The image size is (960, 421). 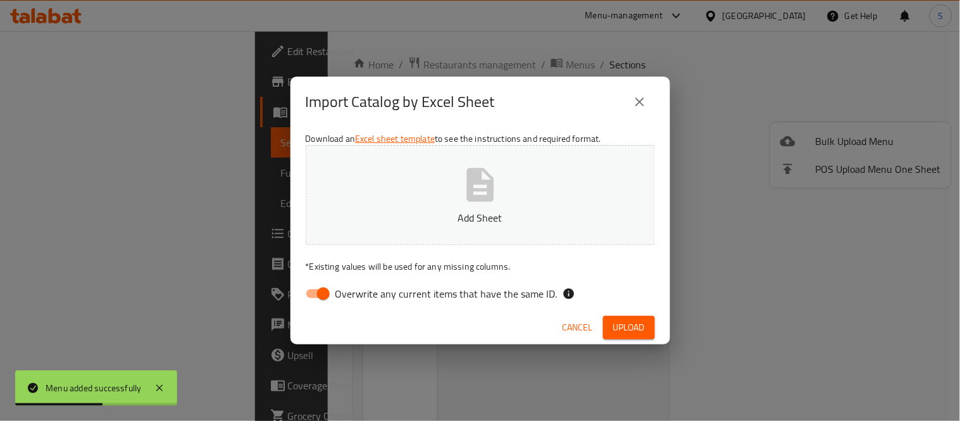 What do you see at coordinates (446, 294) in the screenshot?
I see `span: Overwrite any current items that have the same ID.` at bounding box center [446, 294].